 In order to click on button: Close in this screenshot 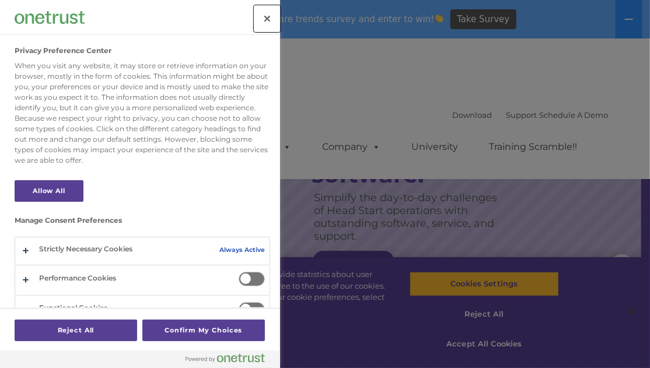, I will do `click(267, 19)`.